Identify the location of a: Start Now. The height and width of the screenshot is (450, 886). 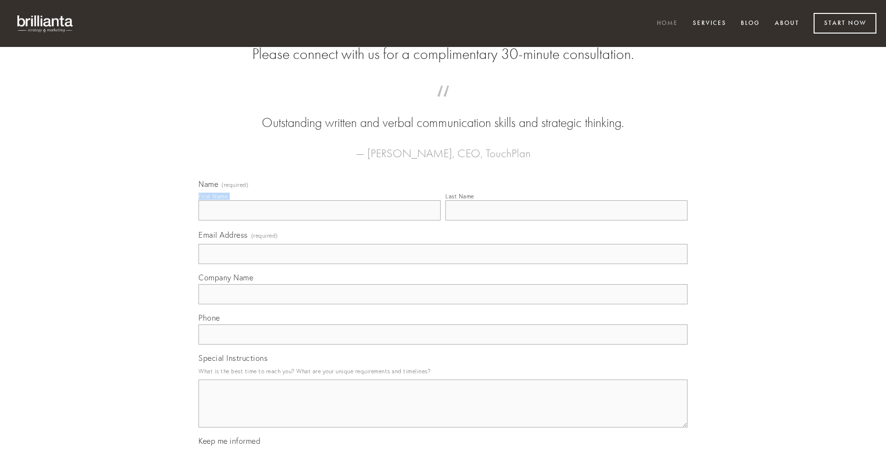
(844, 23).